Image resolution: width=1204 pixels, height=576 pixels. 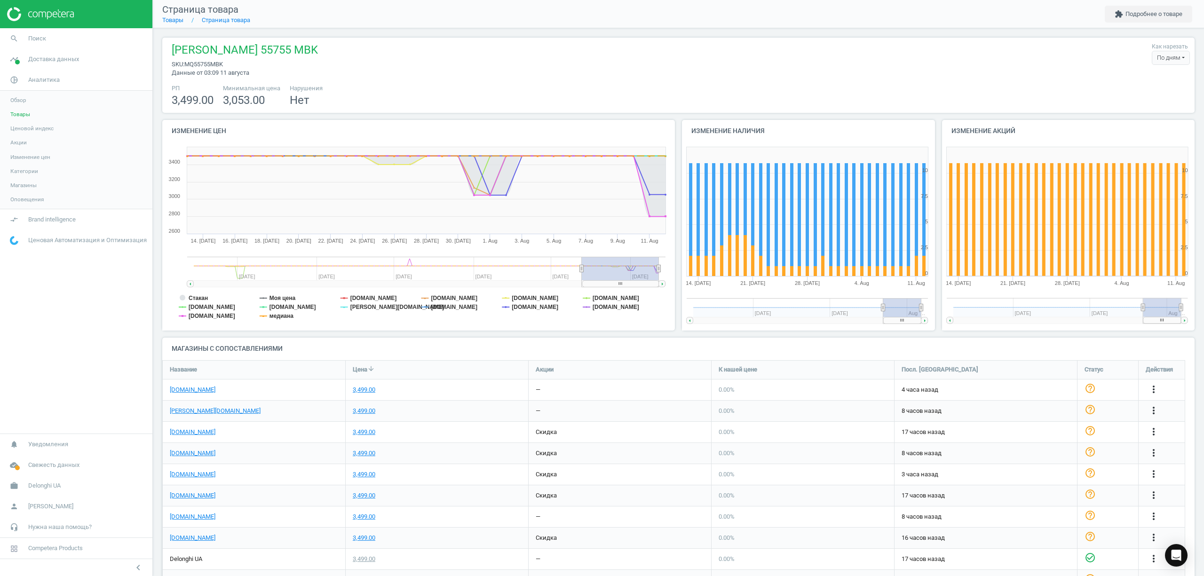 What do you see at coordinates (178, 64) in the screenshot?
I see `span: sku :` at bounding box center [178, 64].